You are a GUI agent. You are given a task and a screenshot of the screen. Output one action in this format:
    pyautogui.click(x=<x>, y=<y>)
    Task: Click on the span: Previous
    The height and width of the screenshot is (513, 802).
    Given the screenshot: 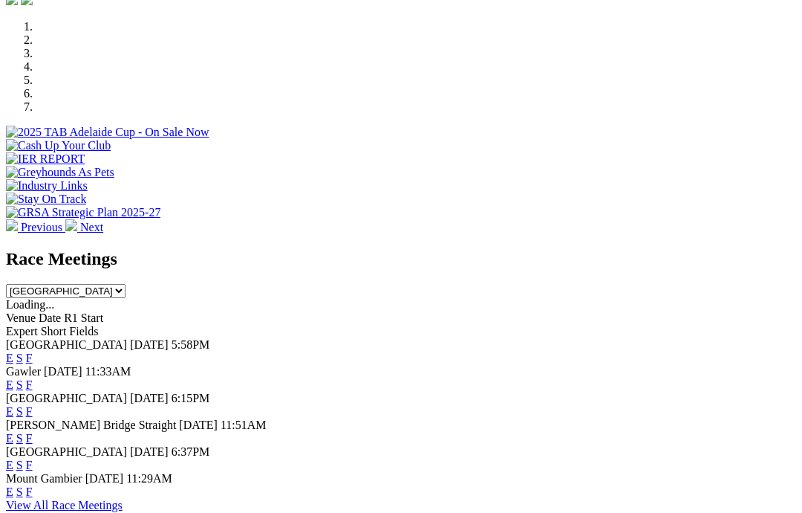 What is the action you would take?
    pyautogui.click(x=42, y=227)
    